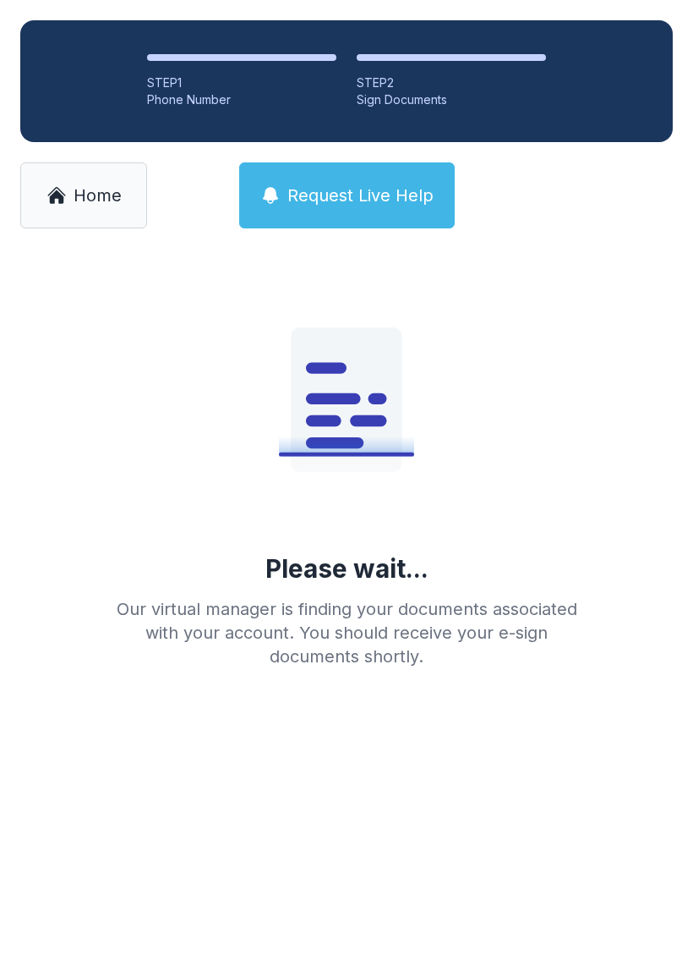 The width and height of the screenshot is (693, 961). What do you see at coordinates (347, 632) in the screenshot?
I see `div: Our virtual manager is finding your documents associated with your account. You should receive yo...` at bounding box center [347, 632].